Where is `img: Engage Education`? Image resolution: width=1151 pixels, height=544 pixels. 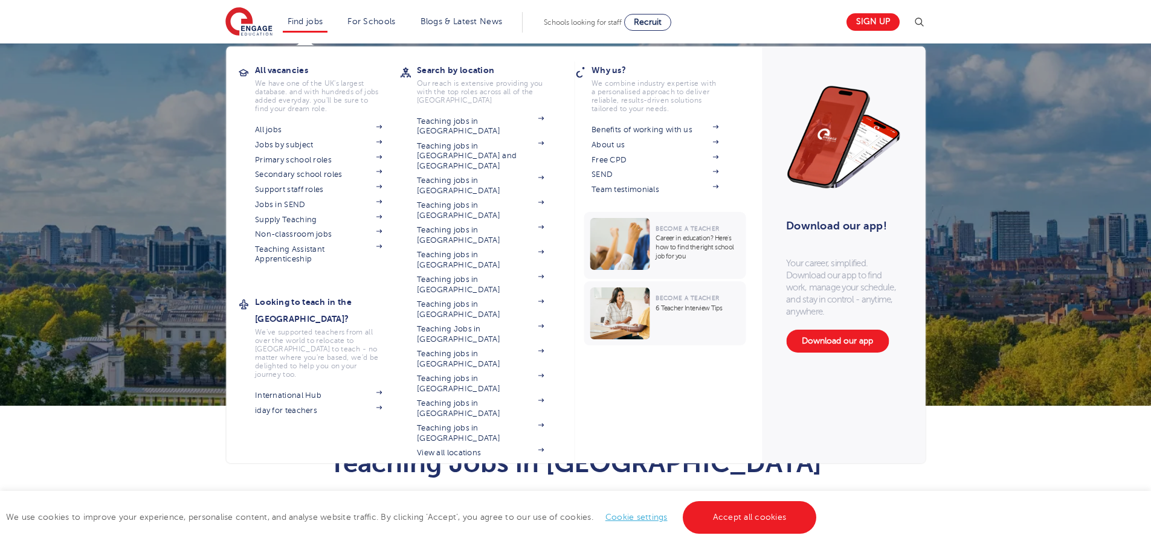
img: Engage Education is located at coordinates (249, 22).